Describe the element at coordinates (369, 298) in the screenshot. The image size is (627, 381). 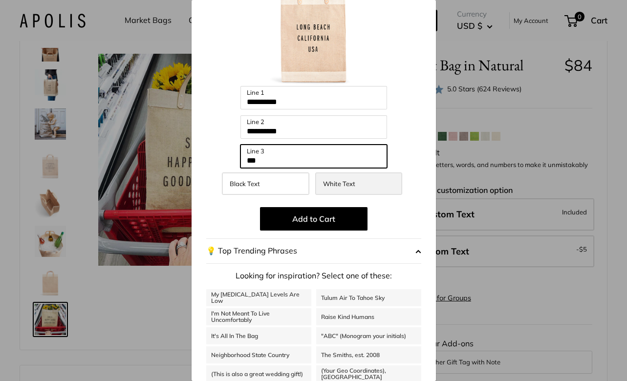
I see `a: Tulum Air To Tahoe Sky` at that location.